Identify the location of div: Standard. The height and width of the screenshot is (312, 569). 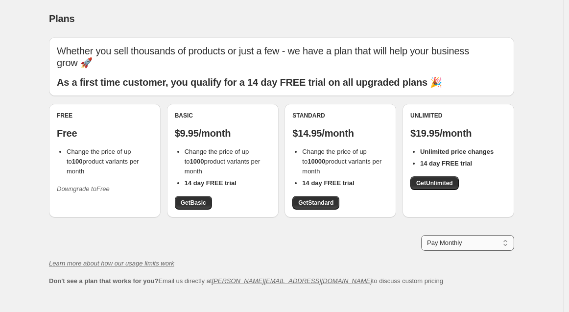
(340, 116).